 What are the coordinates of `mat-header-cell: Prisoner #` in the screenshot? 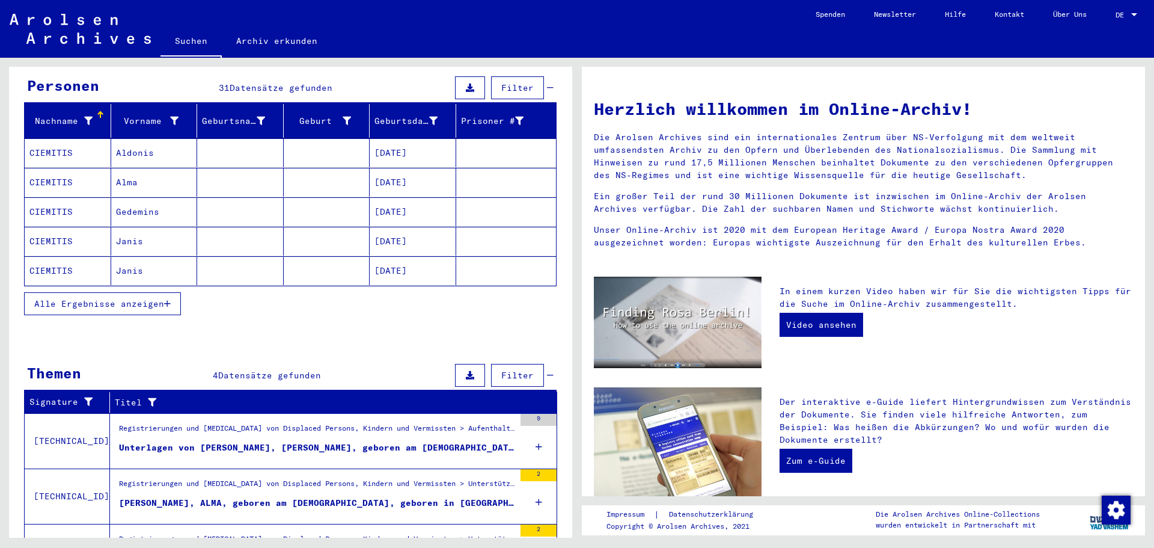 It's located at (506, 121).